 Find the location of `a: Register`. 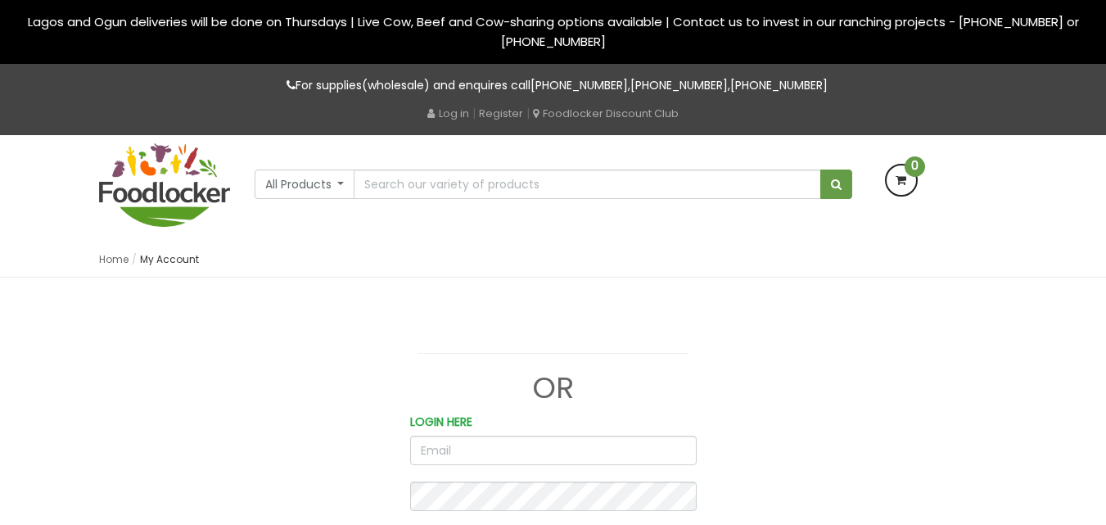

a: Register is located at coordinates (501, 113).